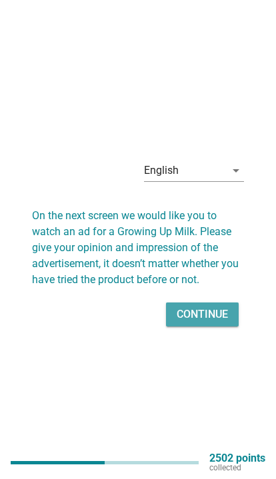 The width and height of the screenshot is (276, 479). Describe the element at coordinates (237, 459) in the screenshot. I see `p: 2502 points` at that location.